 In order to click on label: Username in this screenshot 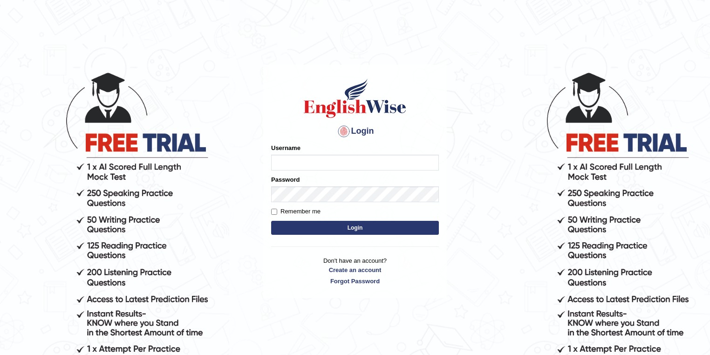, I will do `click(286, 148)`.